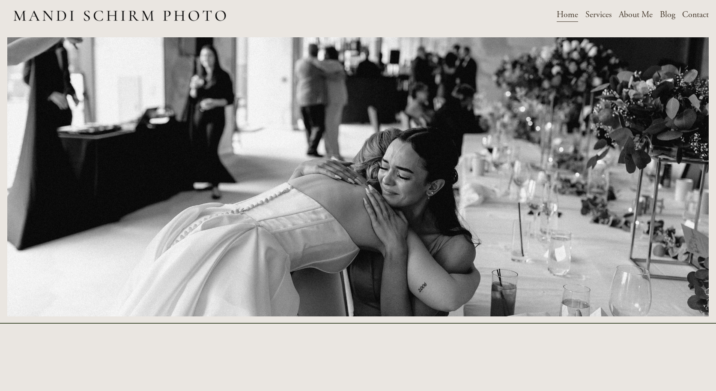  What do you see at coordinates (120, 15) in the screenshot?
I see `img: Des Moines Wedding Photographer - Mandi Schirm Photo` at bounding box center [120, 15].